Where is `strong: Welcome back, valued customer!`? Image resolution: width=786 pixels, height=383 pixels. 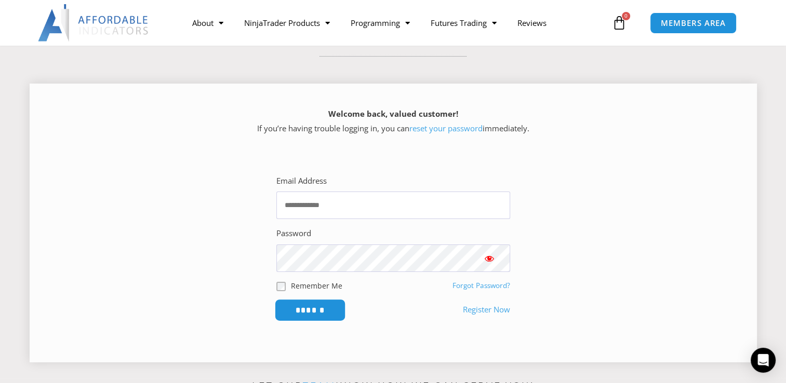
strong: Welcome back, valued customer! is located at coordinates (393, 114).